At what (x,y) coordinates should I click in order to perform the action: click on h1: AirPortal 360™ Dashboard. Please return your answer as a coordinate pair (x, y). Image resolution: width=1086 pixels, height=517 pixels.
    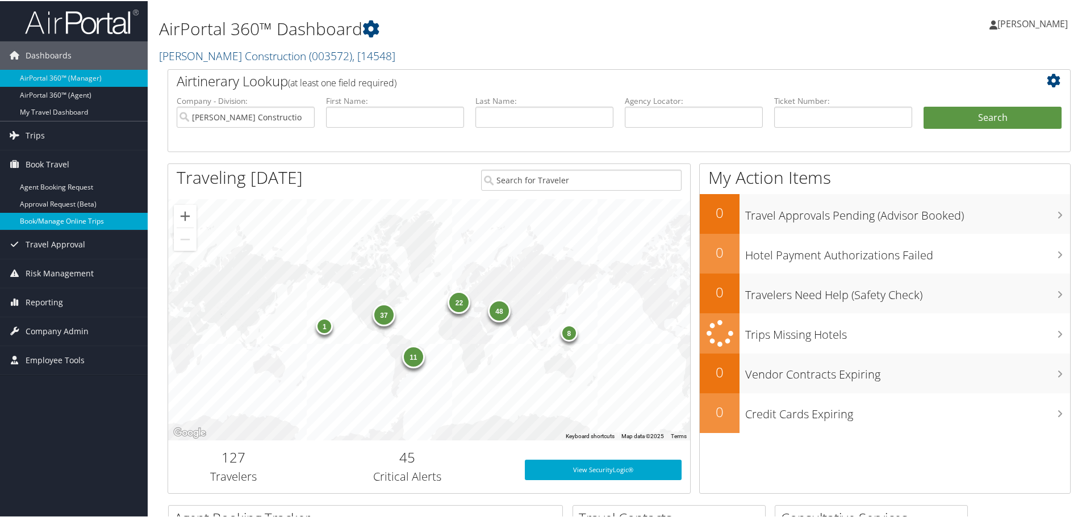
    Looking at the image, I should click on (466, 28).